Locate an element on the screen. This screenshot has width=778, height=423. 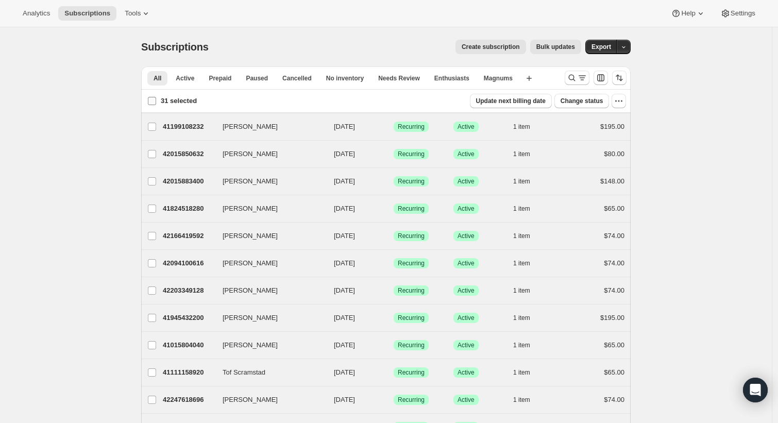
button: Bulk updates is located at coordinates (556, 47).